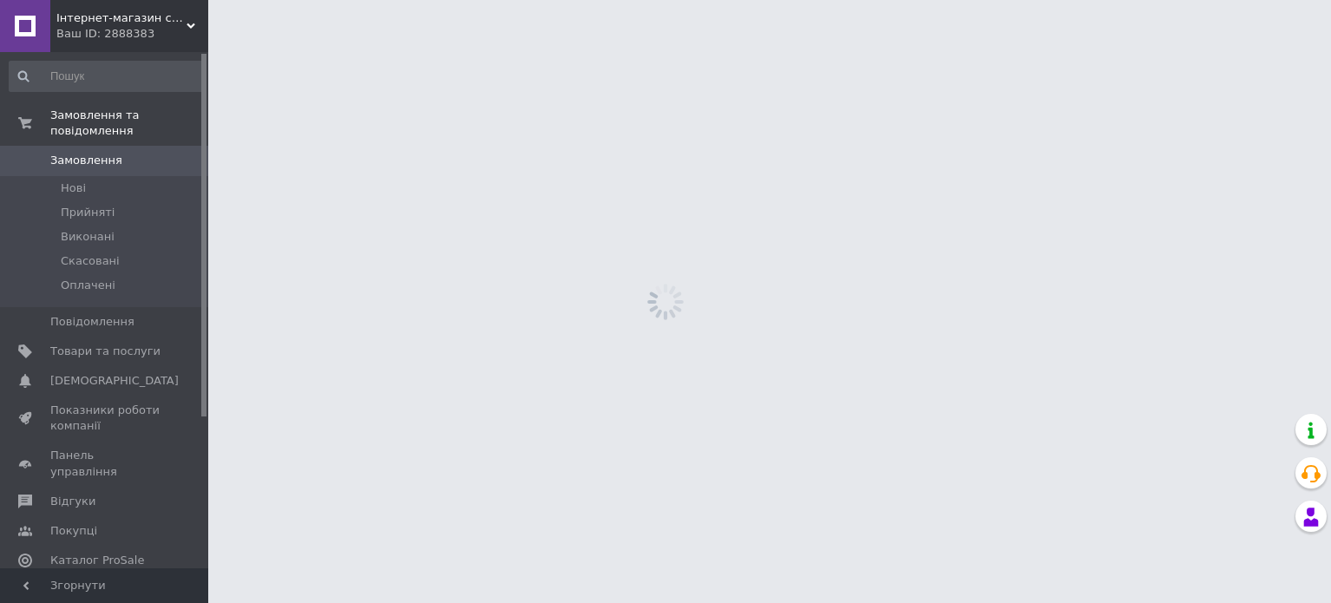  I want to click on span: Показники роботи компанії, so click(105, 418).